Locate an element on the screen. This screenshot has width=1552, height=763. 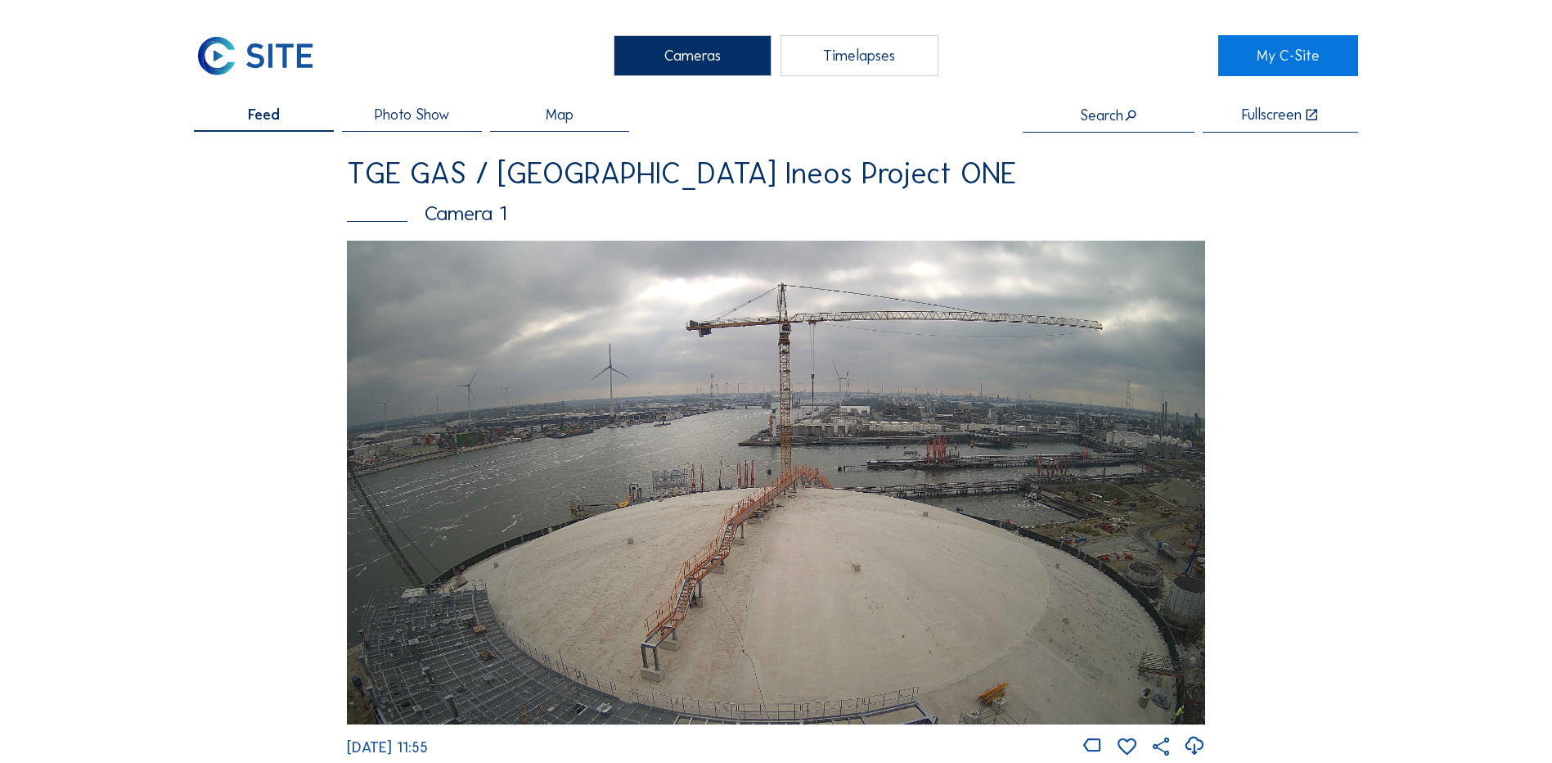
a: My C-Site is located at coordinates (1288, 56).